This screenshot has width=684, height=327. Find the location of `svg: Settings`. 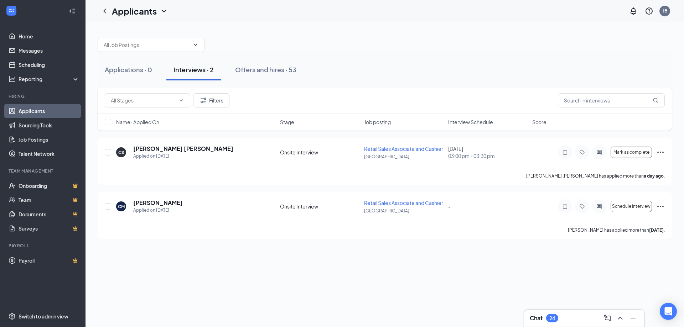

svg: Settings is located at coordinates (12, 317).